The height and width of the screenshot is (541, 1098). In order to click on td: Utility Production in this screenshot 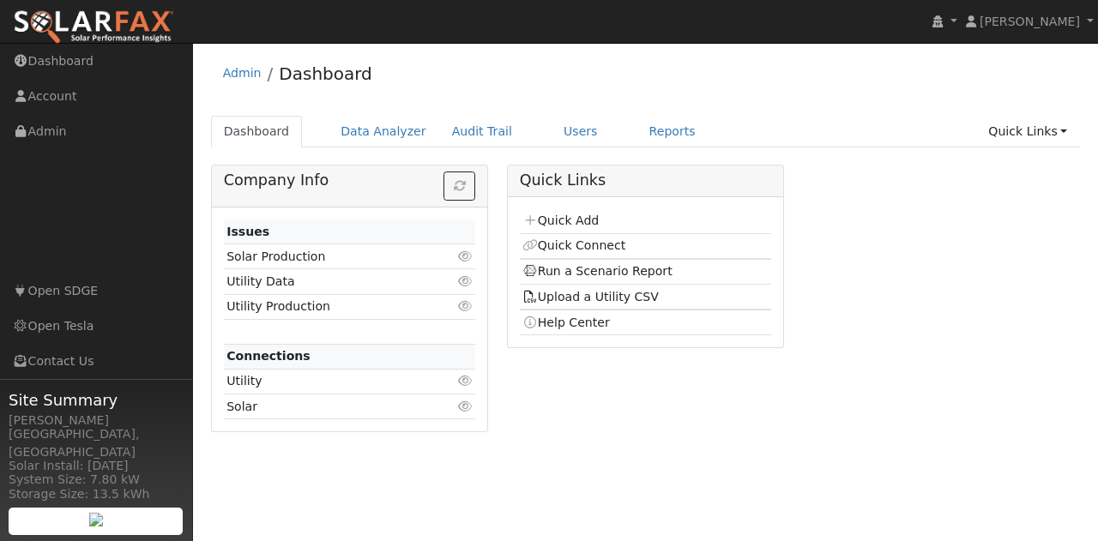, I will do `click(329, 306)`.